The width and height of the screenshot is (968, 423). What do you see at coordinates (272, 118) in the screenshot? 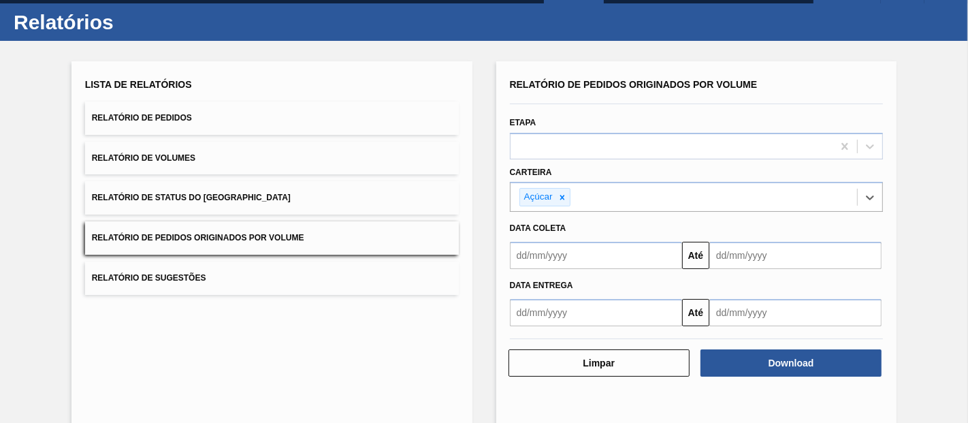
I see `button: Relatório de Pedidos` at bounding box center [272, 118].